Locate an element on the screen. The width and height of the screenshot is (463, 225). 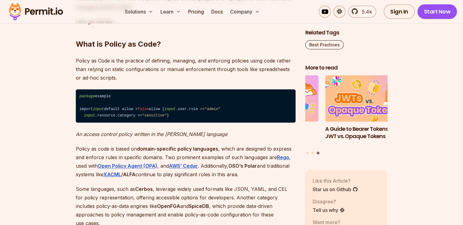
div: Posts is located at coordinates (347, 115).